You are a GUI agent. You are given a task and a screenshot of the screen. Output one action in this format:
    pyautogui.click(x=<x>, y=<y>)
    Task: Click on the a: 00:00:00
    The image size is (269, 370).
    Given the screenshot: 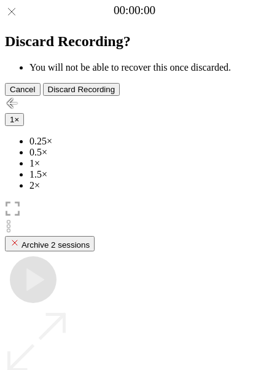 What is the action you would take?
    pyautogui.click(x=134, y=10)
    